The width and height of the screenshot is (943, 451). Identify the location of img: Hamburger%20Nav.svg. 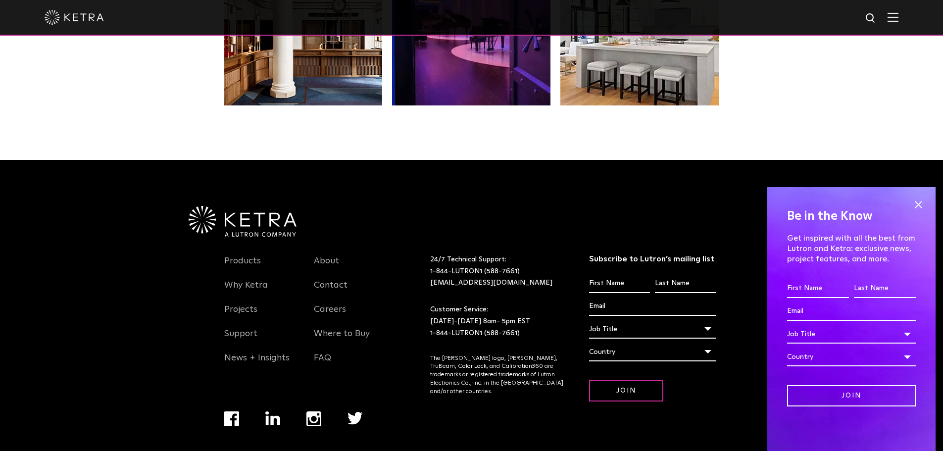
(893, 17).